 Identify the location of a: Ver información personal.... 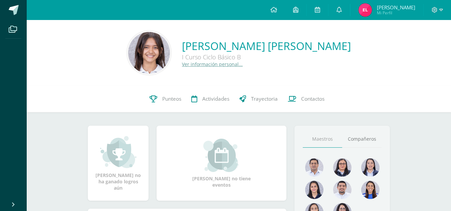
(212, 64).